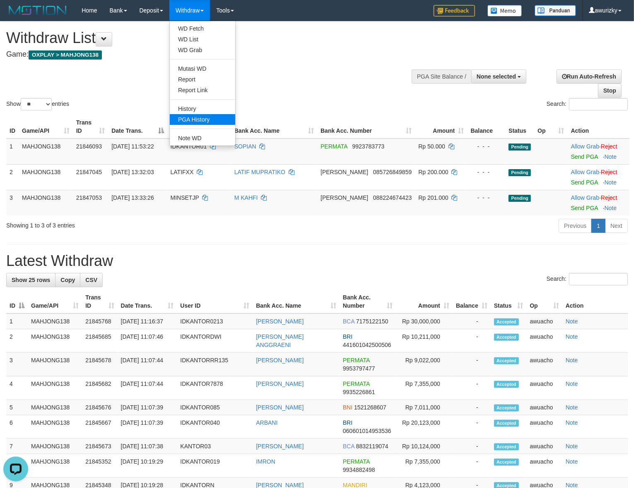 The width and height of the screenshot is (634, 488). What do you see at coordinates (356, 462) in the screenshot?
I see `span: PERMATA` at bounding box center [356, 462].